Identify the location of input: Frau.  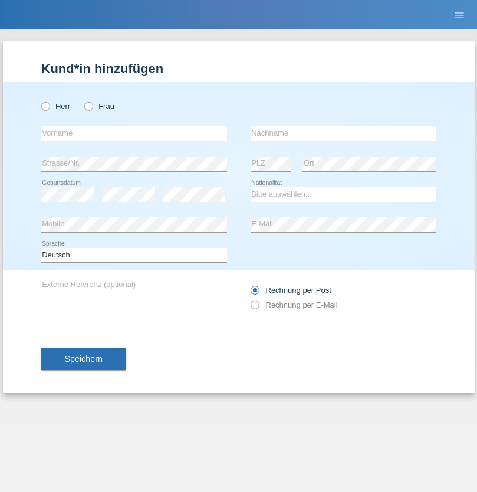
(88, 105).